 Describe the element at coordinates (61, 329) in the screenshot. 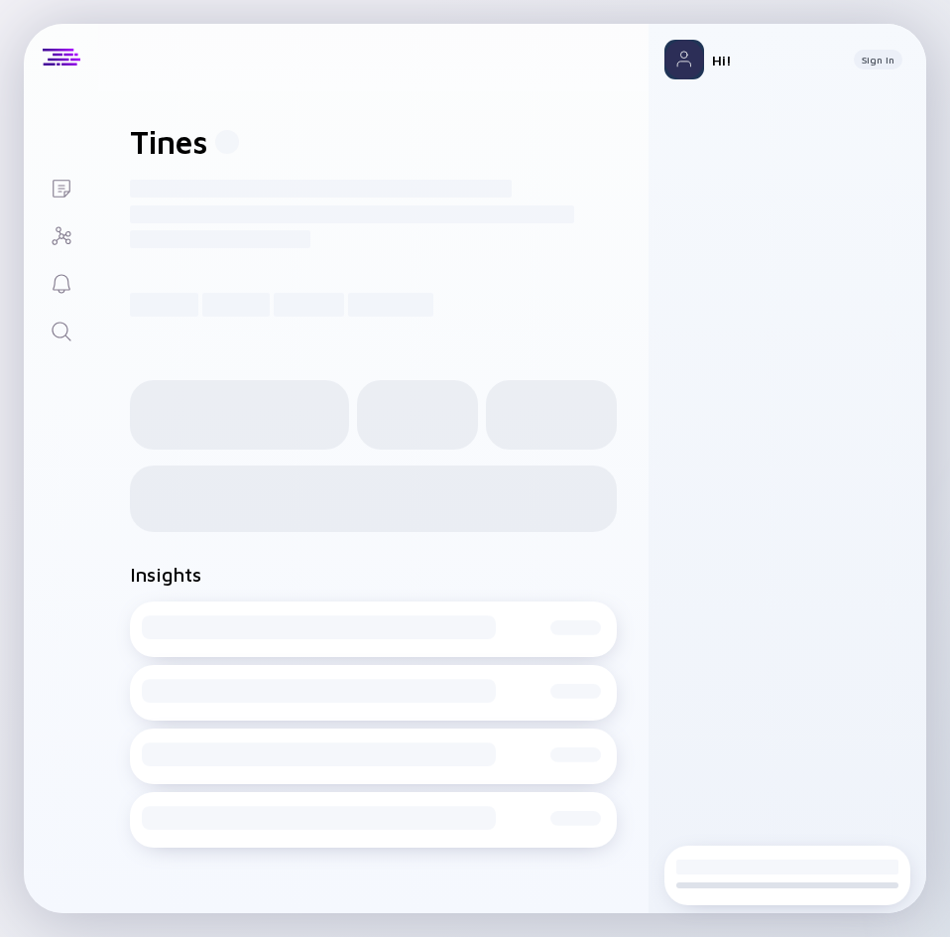

I see `a: Search` at that location.